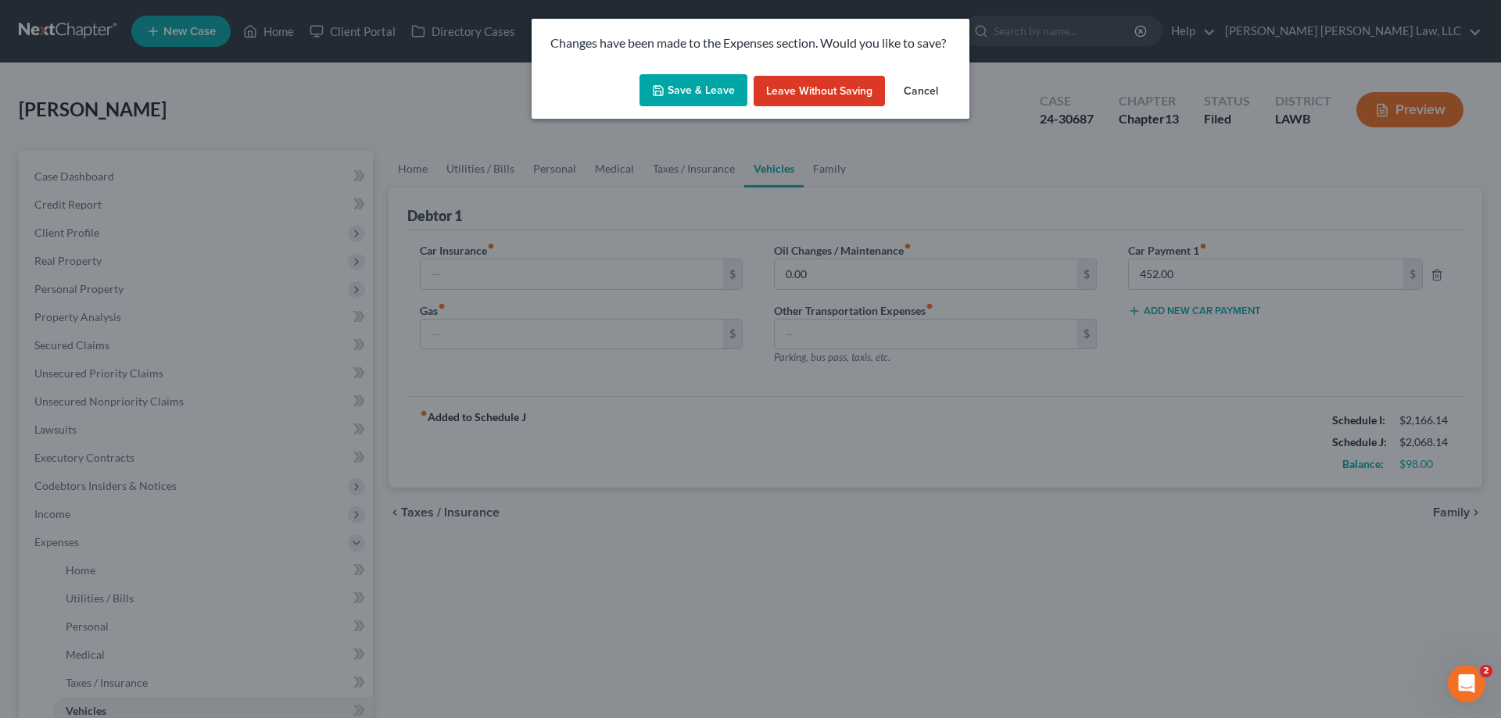  Describe the element at coordinates (819, 91) in the screenshot. I see `button: Leave without Saving` at that location.